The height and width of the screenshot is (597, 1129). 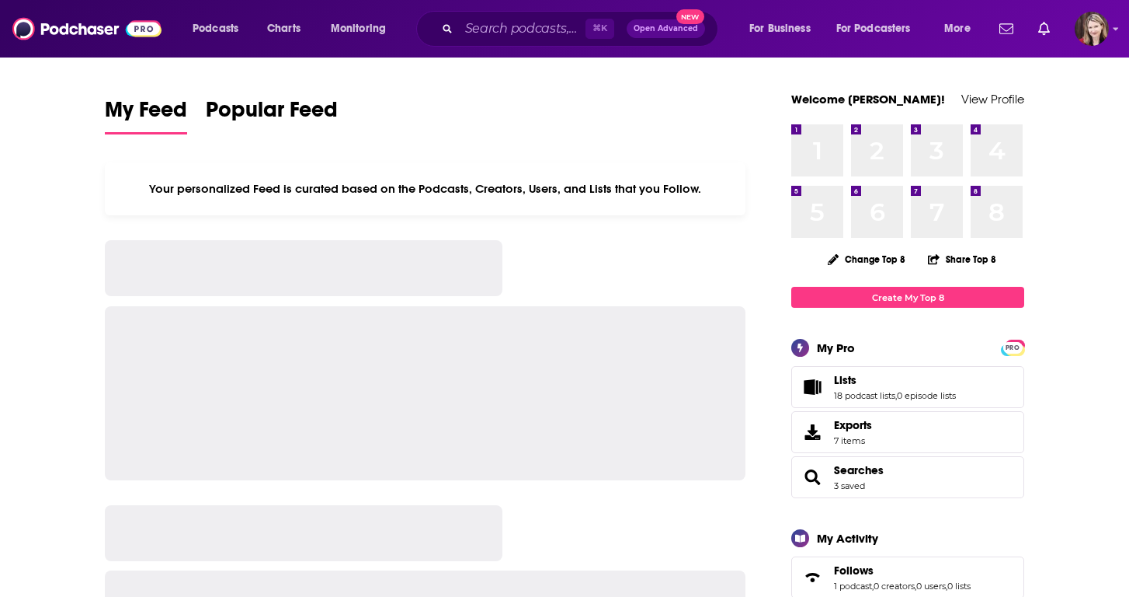 I want to click on button: Share Top 8, so click(x=962, y=259).